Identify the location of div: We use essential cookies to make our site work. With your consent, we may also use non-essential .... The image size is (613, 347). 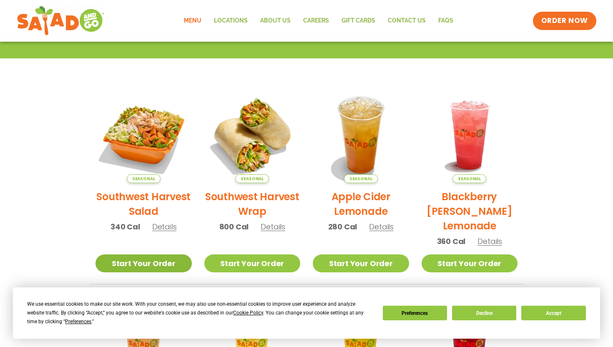
(200, 313).